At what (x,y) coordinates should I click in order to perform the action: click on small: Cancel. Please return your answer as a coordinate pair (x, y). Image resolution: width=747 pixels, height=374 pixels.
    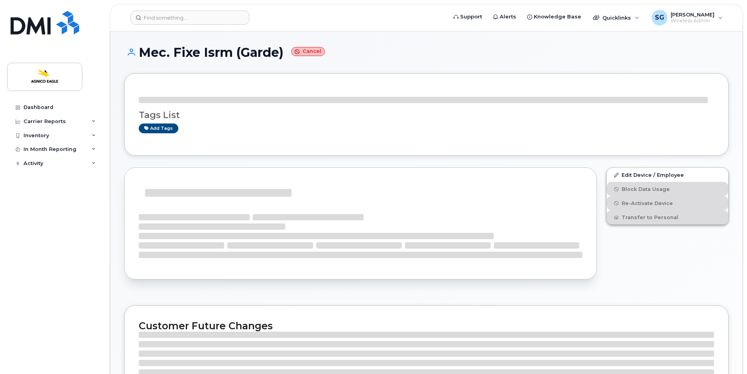
    Looking at the image, I should click on (308, 51).